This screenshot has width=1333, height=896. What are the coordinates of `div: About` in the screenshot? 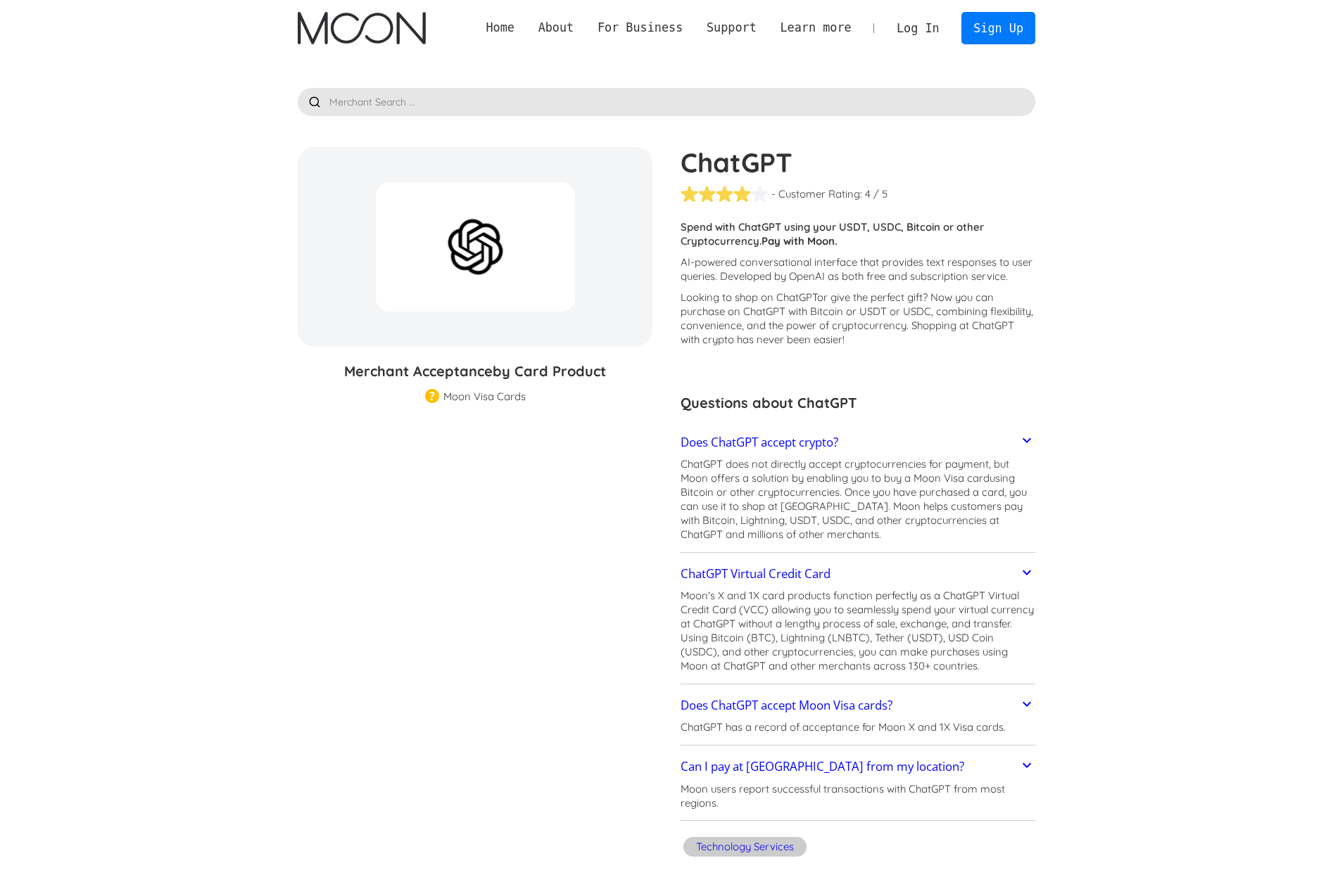 It's located at (556, 28).